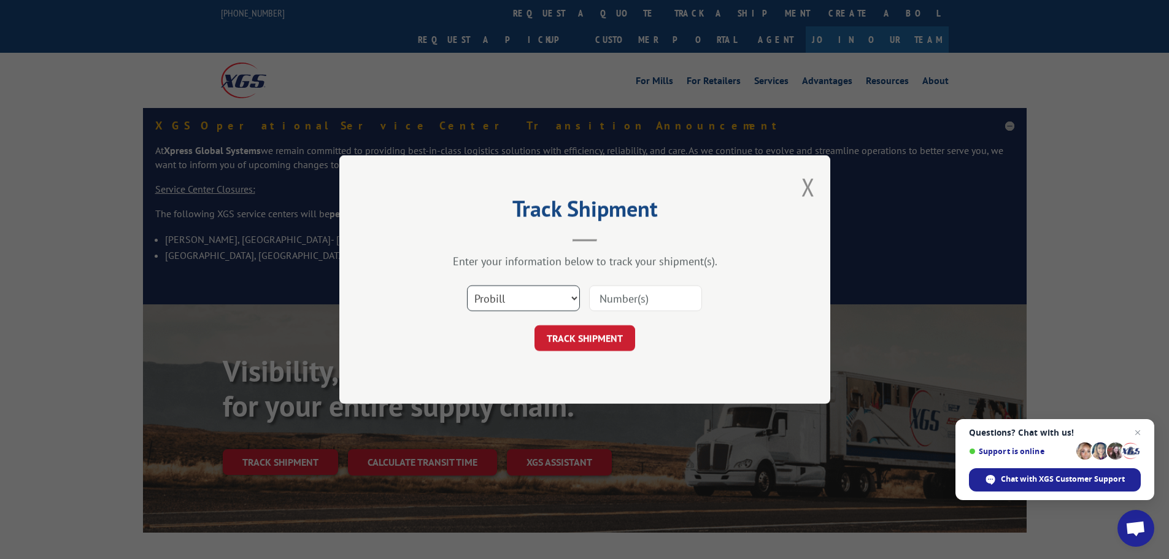  I want to click on span: Support is online, so click(1020, 451).